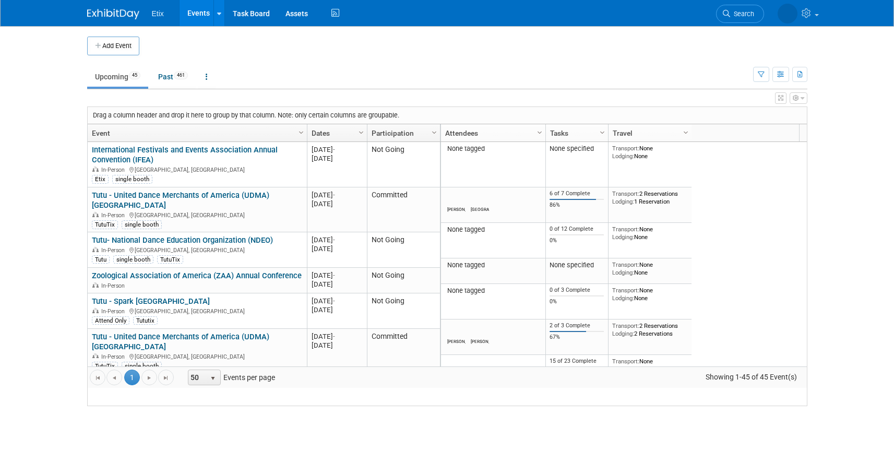  What do you see at coordinates (182, 240) in the screenshot?
I see `a: Tutu- National Dance Education Organization (NDEO)` at bounding box center [182, 240].